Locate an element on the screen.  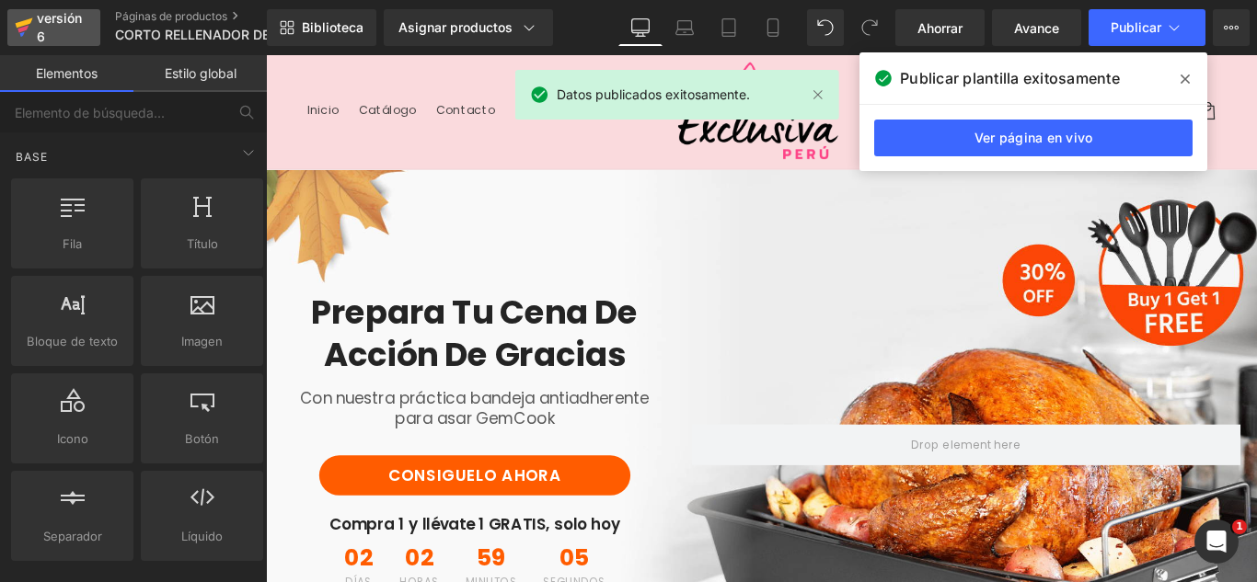
a: Inicio is located at coordinates (64, 62).